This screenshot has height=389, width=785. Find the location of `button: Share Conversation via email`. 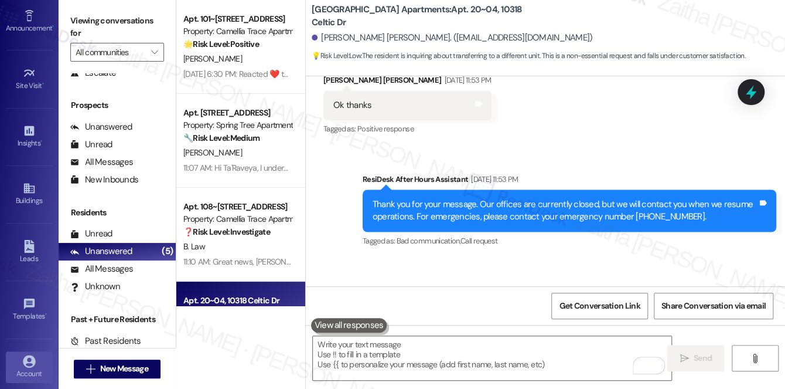

button: Share Conversation via email is located at coordinates (714, 305).